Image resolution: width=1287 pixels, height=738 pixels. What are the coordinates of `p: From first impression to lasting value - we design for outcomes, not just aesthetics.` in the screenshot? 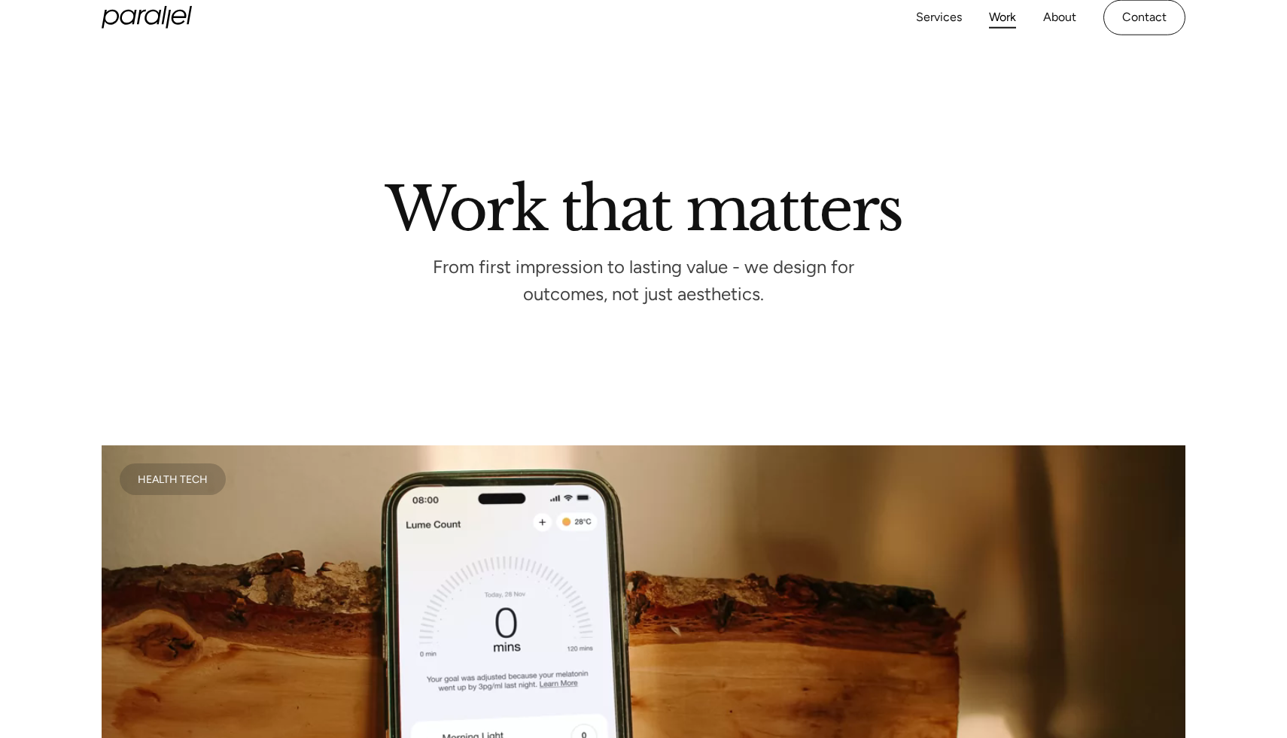 It's located at (644, 281).